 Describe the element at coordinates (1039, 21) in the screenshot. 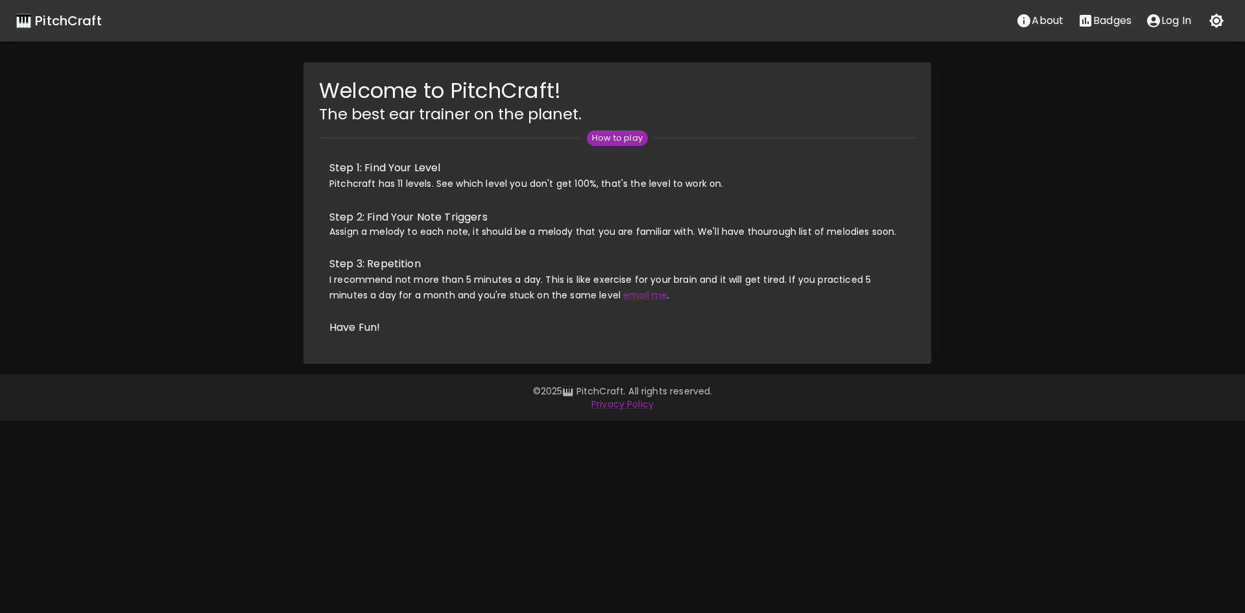

I see `a: About` at that location.